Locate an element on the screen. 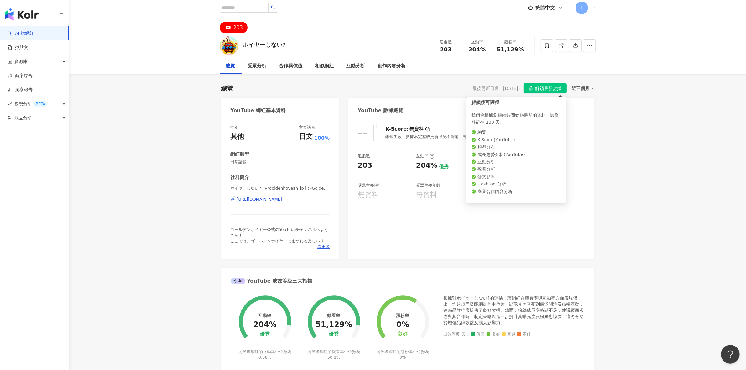  li: Hashtag 分析 is located at coordinates (517, 184).